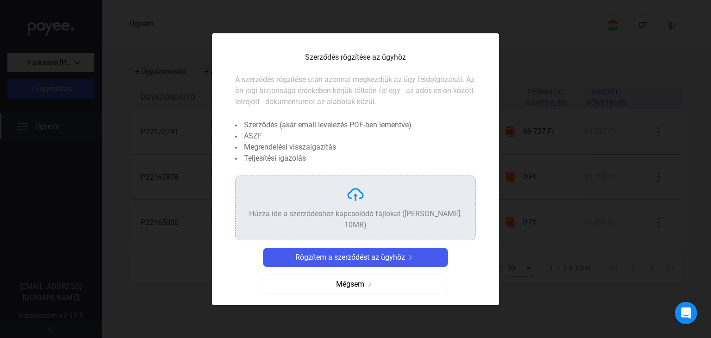  Describe the element at coordinates (356, 257) in the screenshot. I see `button: Rögzítem a szerződést az ügyhözjobbra nyíl-fehér` at that location.